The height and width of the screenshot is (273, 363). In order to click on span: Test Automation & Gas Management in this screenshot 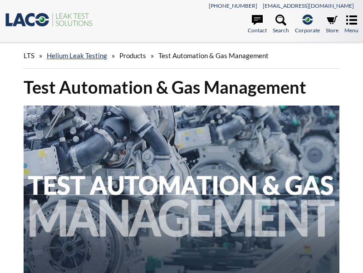, I will do `click(214, 55)`.